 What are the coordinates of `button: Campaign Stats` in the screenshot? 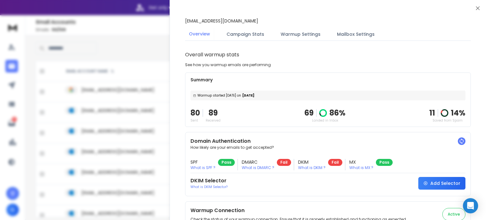 It's located at (245, 34).